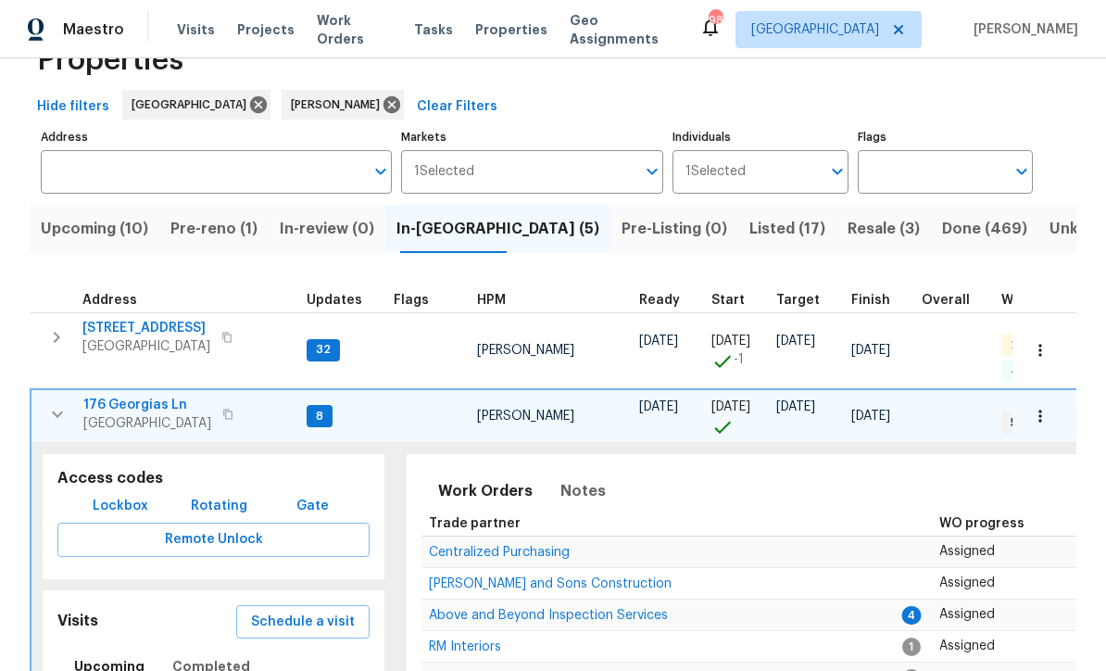  I want to click on span: Lockbox, so click(120, 506).